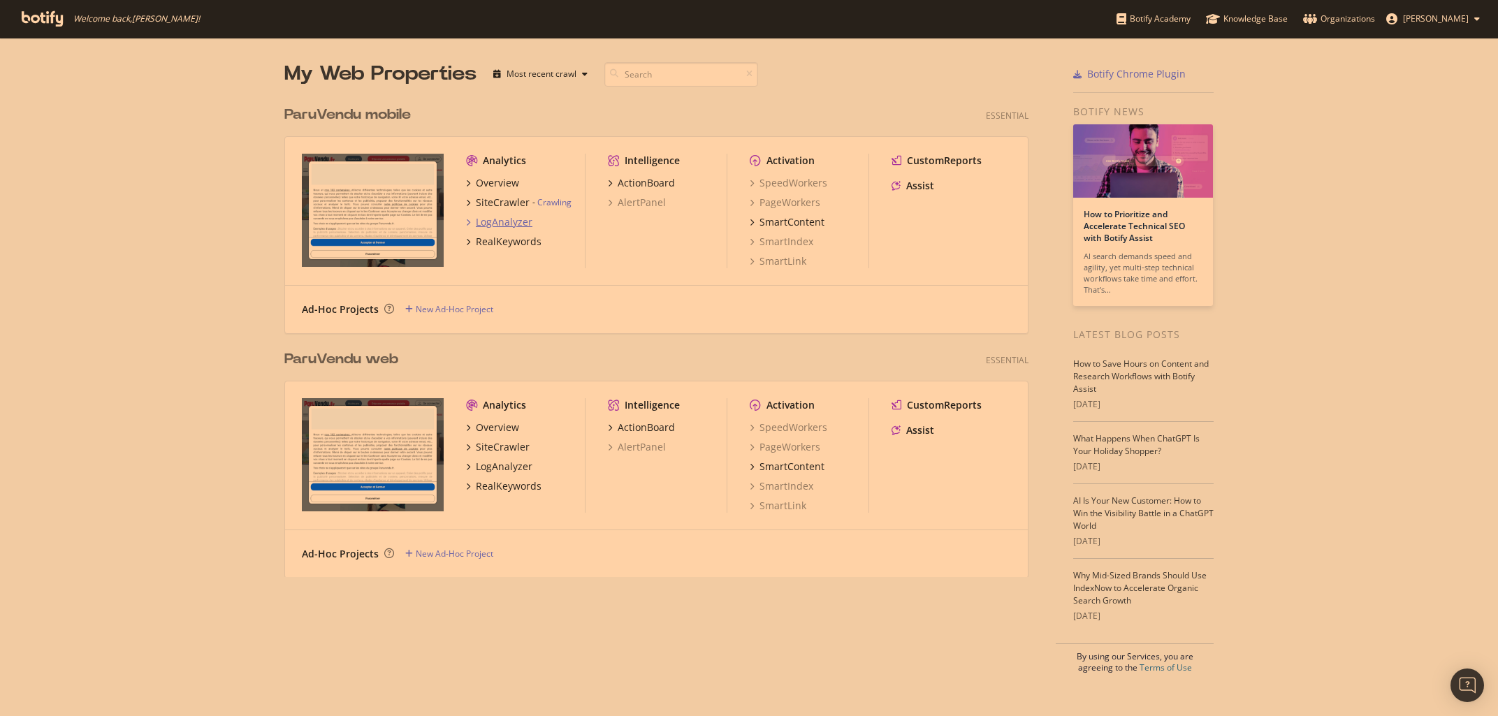 The width and height of the screenshot is (1498, 716). Describe the element at coordinates (554, 202) in the screenshot. I see `a: Crawling` at that location.